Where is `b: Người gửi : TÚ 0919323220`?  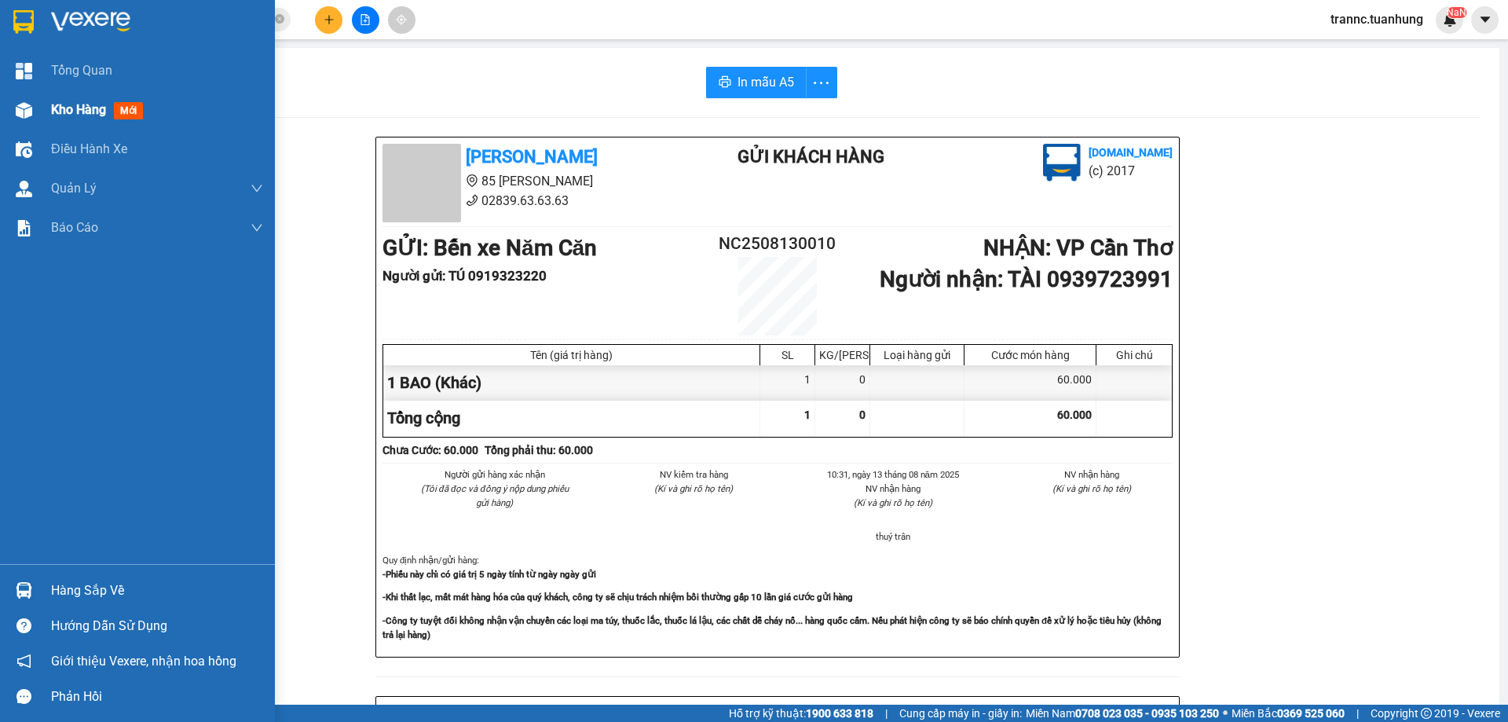
b: Người gửi : TÚ 0919323220 is located at coordinates (464, 276).